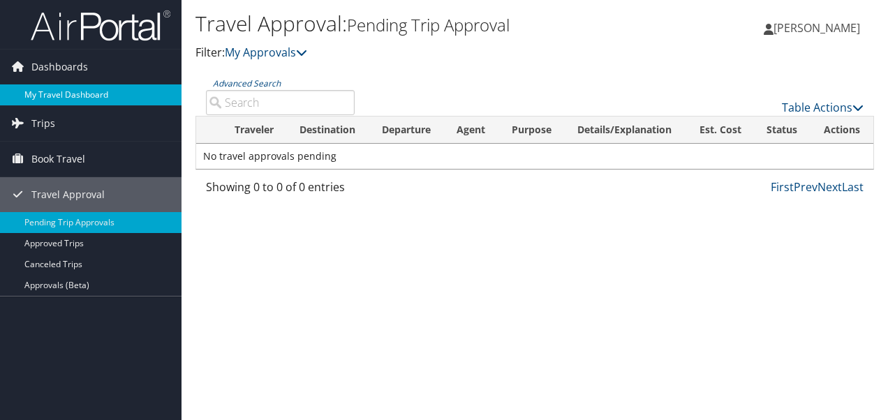 The width and height of the screenshot is (888, 420). What do you see at coordinates (625, 130) in the screenshot?
I see `th: Details/Explanation` at bounding box center [625, 130].